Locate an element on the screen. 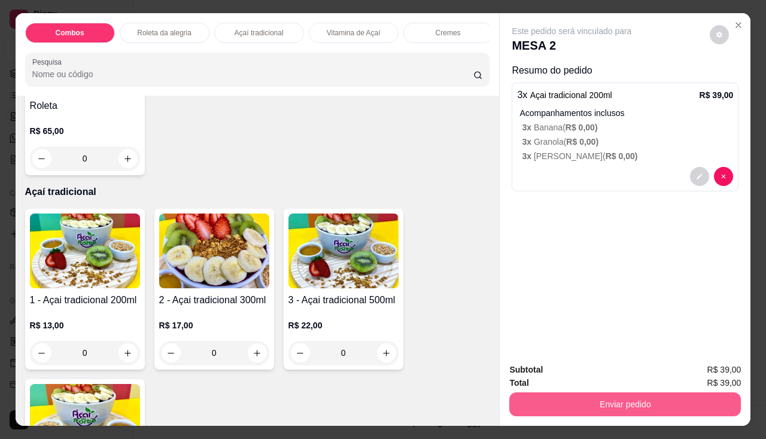  h4: 2 - Açai tradicional 300ml is located at coordinates (214, 300).